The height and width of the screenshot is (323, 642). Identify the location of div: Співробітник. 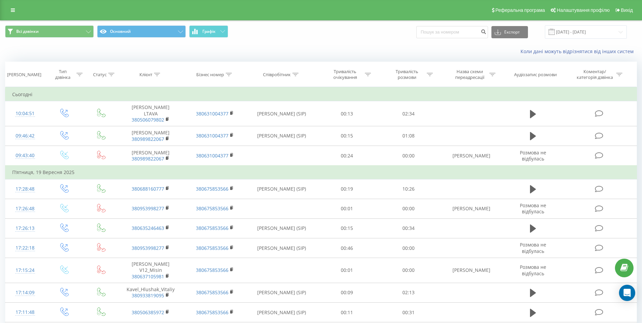
(277, 74).